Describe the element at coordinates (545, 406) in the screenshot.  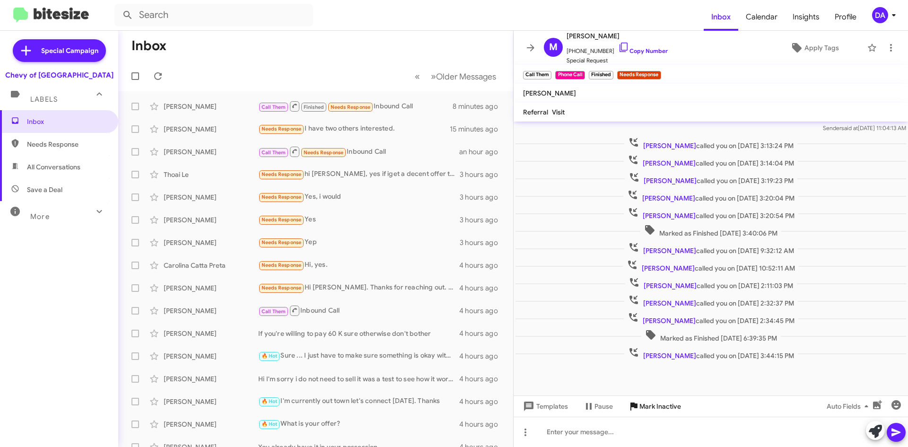
I see `span: Templates` at that location.